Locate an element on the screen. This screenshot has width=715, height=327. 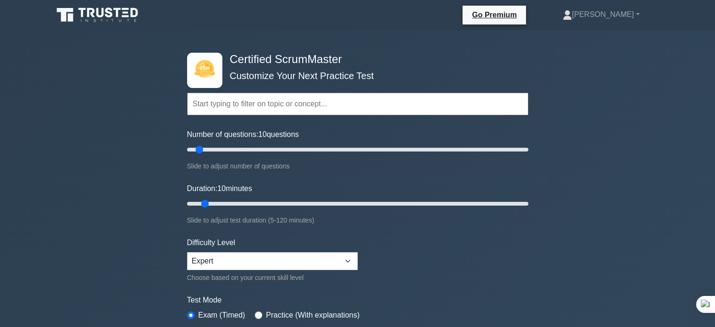
label: Exam (Timed) is located at coordinates (222, 315).